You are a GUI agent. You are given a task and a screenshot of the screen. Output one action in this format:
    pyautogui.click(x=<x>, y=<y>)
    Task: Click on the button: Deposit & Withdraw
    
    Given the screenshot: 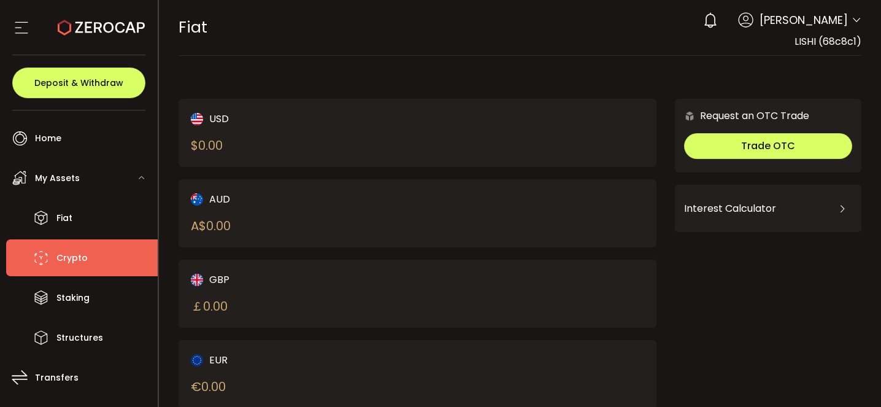 What is the action you would take?
    pyautogui.click(x=79, y=83)
    